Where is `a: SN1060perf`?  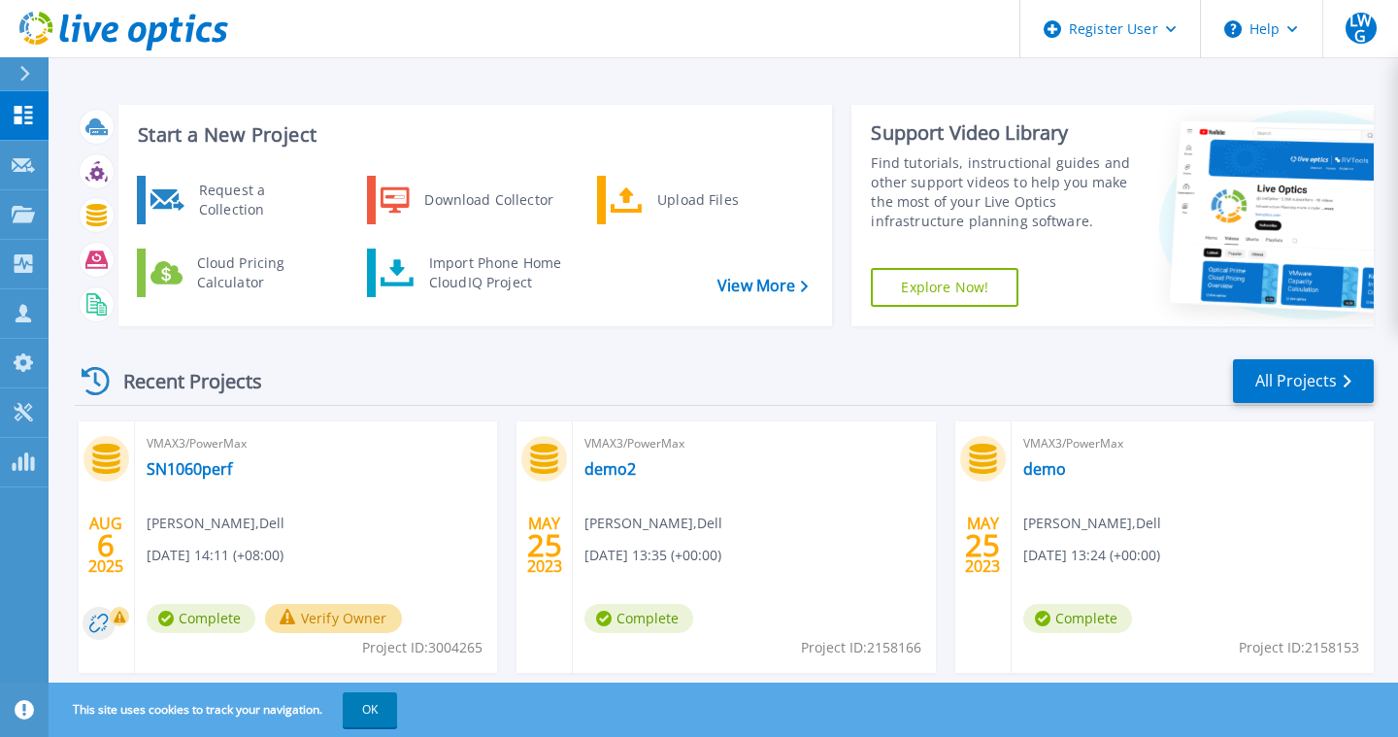 a: SN1060perf is located at coordinates (189, 469).